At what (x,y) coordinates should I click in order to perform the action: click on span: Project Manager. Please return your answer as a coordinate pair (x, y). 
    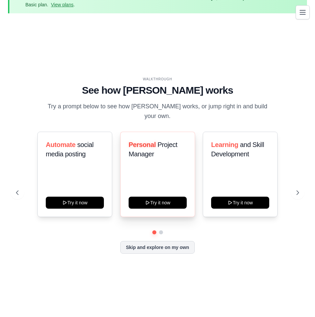
    Looking at the image, I should click on (153, 149).